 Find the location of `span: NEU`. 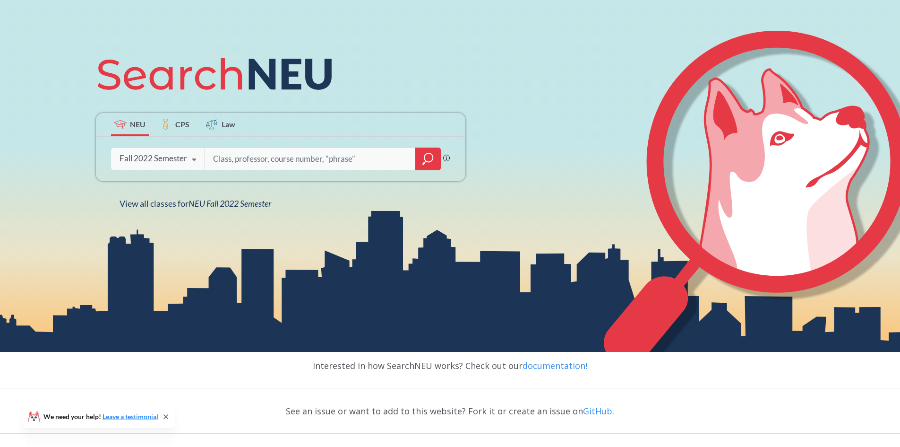

span: NEU is located at coordinates (138, 124).